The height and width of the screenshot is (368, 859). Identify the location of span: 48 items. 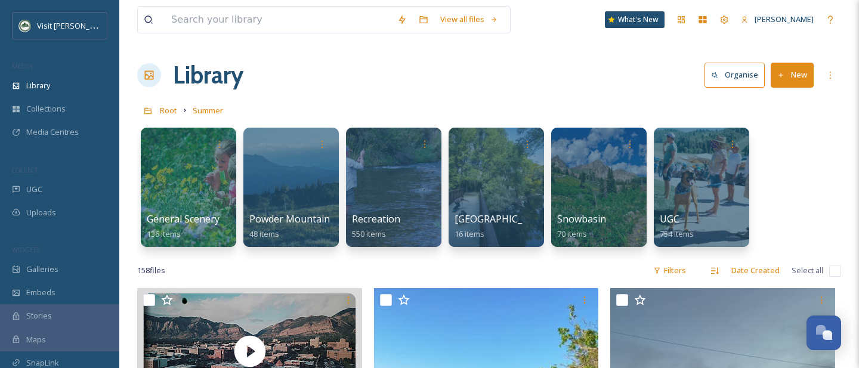
(264, 234).